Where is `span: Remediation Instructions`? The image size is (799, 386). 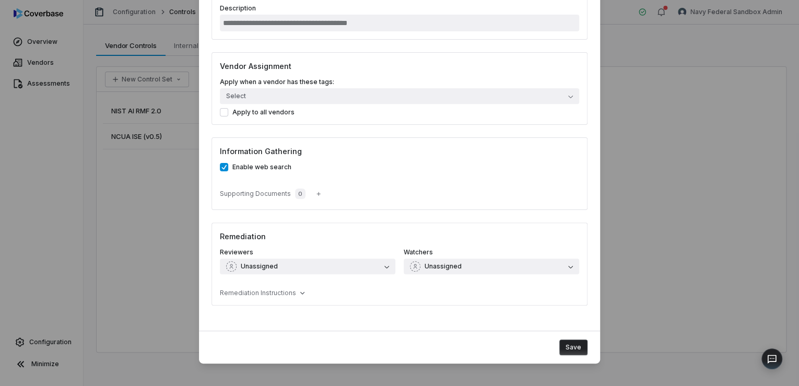 span: Remediation Instructions is located at coordinates (258, 293).